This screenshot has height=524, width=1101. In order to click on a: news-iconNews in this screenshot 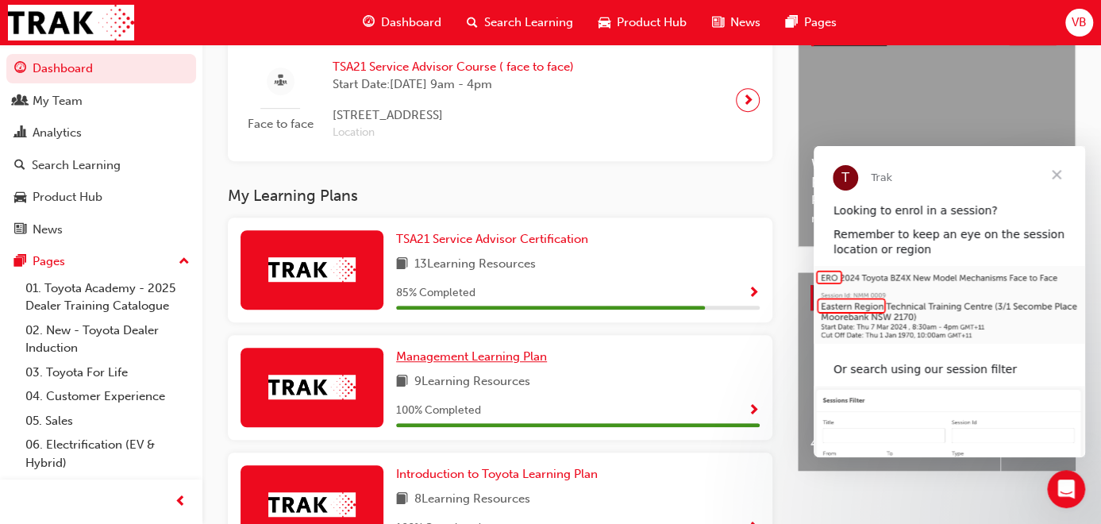, I will do `click(736, 22)`.